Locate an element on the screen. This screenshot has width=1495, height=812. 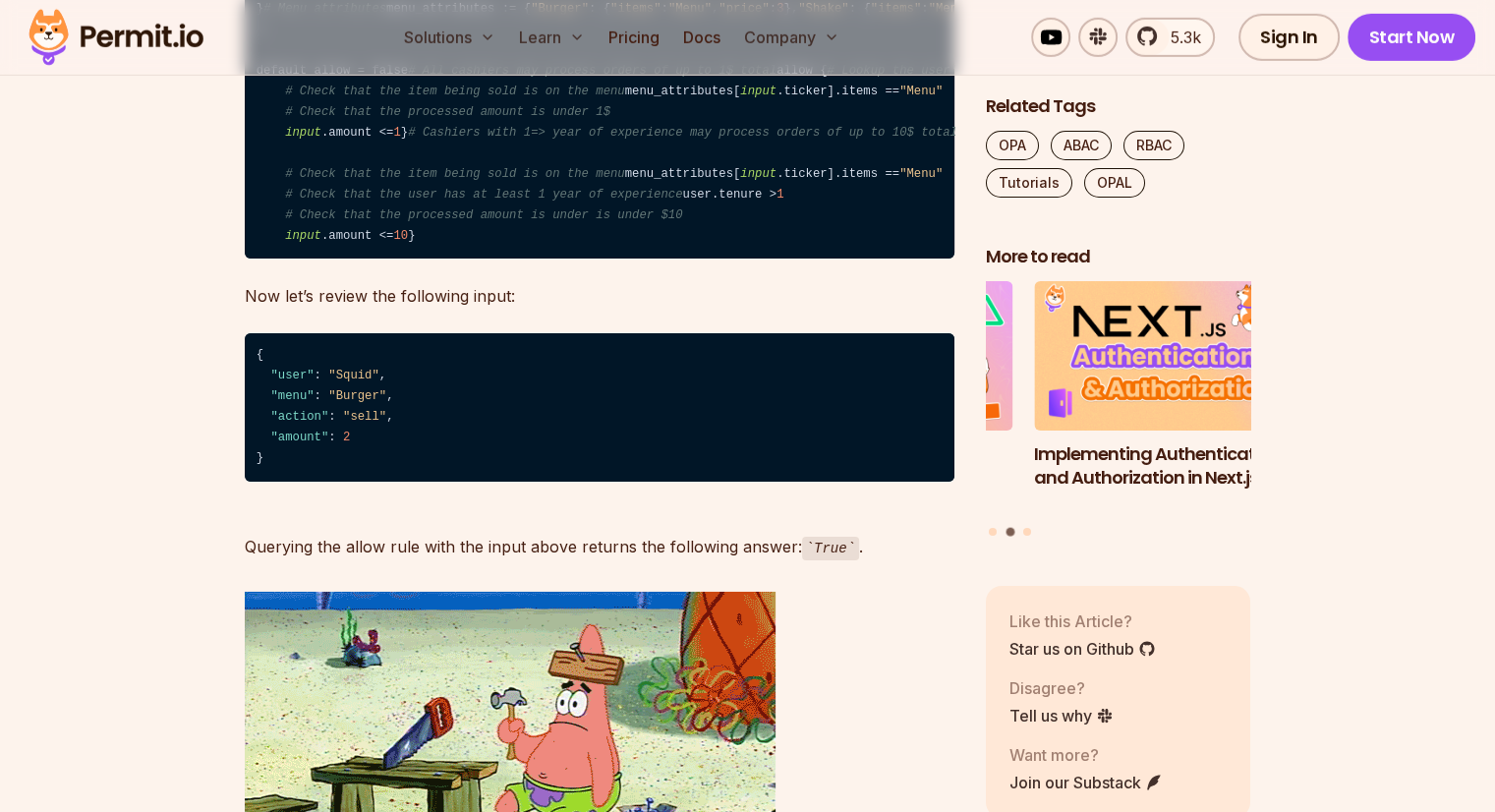
span: "Squid" is located at coordinates (353, 375).